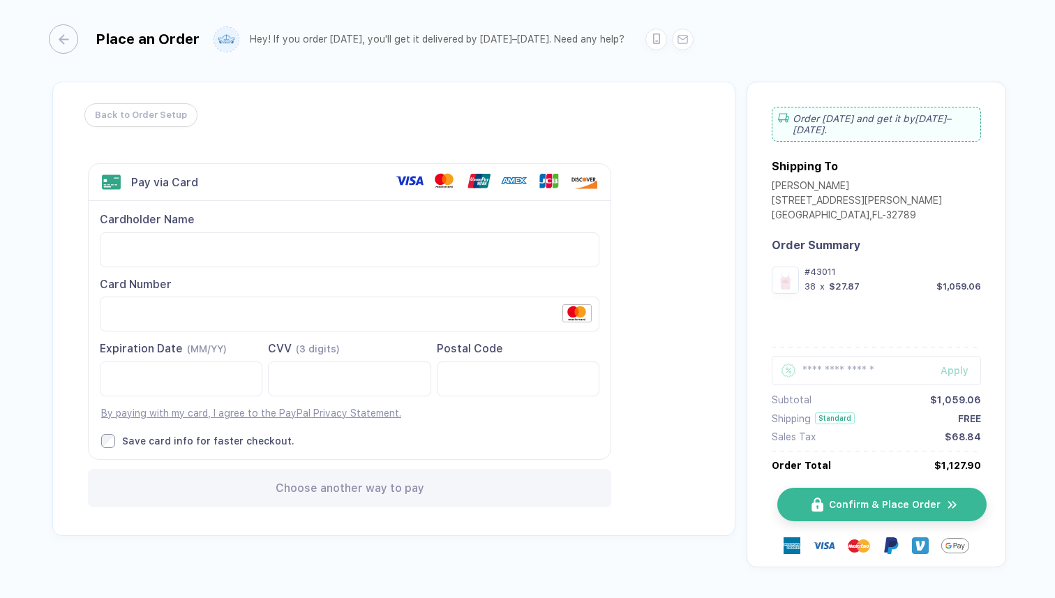 The width and height of the screenshot is (1055, 598). I want to click on a: By paying with my card, I agree to the PayPal Privacy Statement., so click(251, 413).